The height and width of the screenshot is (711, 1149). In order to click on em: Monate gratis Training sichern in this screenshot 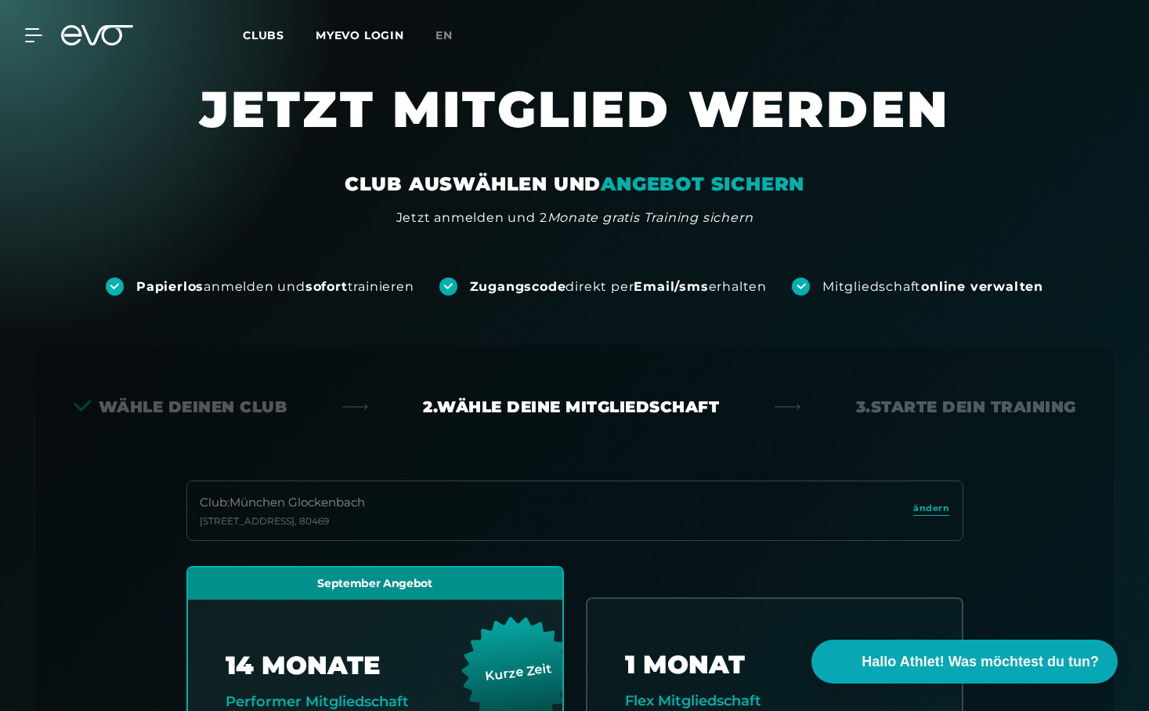, I will do `click(650, 217)`.